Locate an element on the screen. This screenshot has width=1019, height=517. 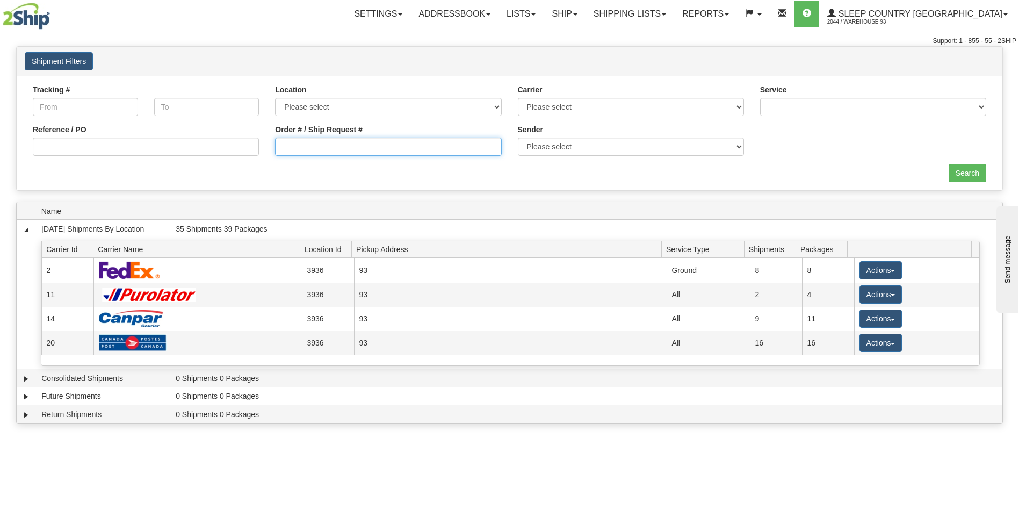
a: Addressbook is located at coordinates (455, 14).